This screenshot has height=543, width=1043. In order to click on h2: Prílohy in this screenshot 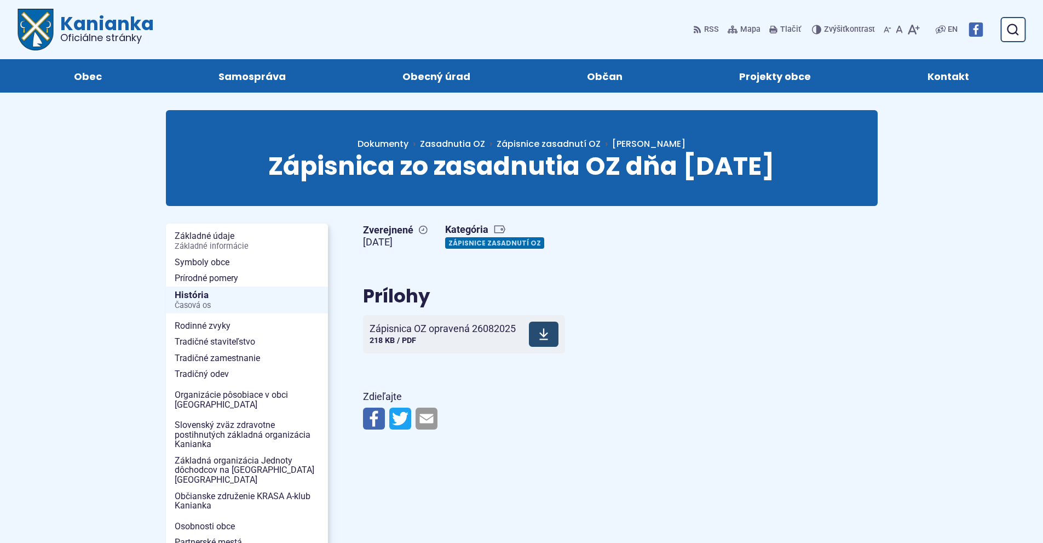, I will do `click(557, 296)`.